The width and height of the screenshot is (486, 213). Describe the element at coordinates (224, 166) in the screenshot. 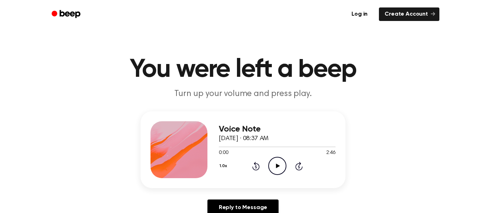

I see `button: 1.0x` at that location.